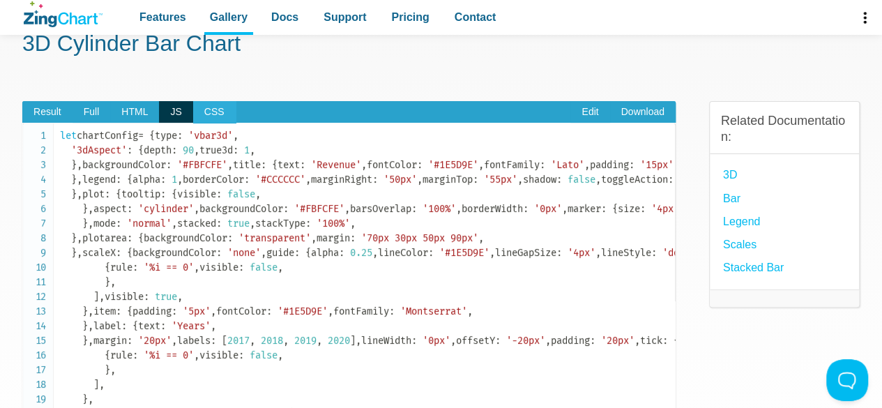  I want to click on a: Bar, so click(732, 198).